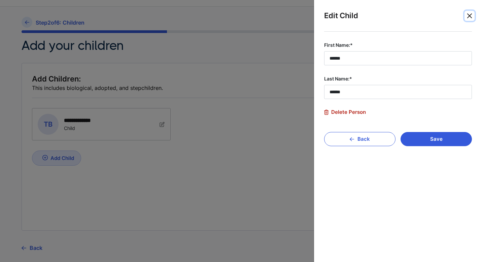  I want to click on div: Edit Child, so click(398, 21).